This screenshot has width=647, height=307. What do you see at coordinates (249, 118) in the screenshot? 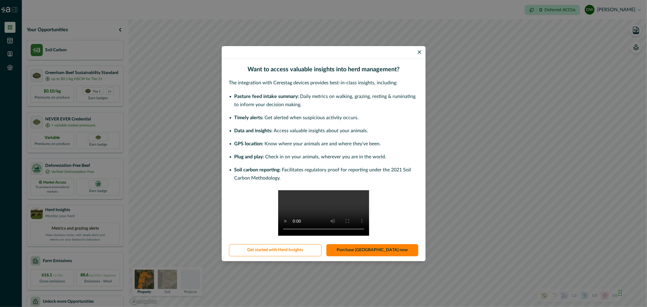
I see `span: Timely alerts:` at bounding box center [249, 118].